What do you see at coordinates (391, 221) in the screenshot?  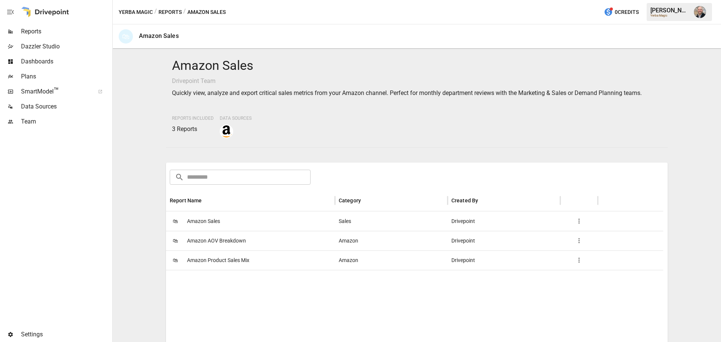 I see `div: Sales` at bounding box center [391, 221].